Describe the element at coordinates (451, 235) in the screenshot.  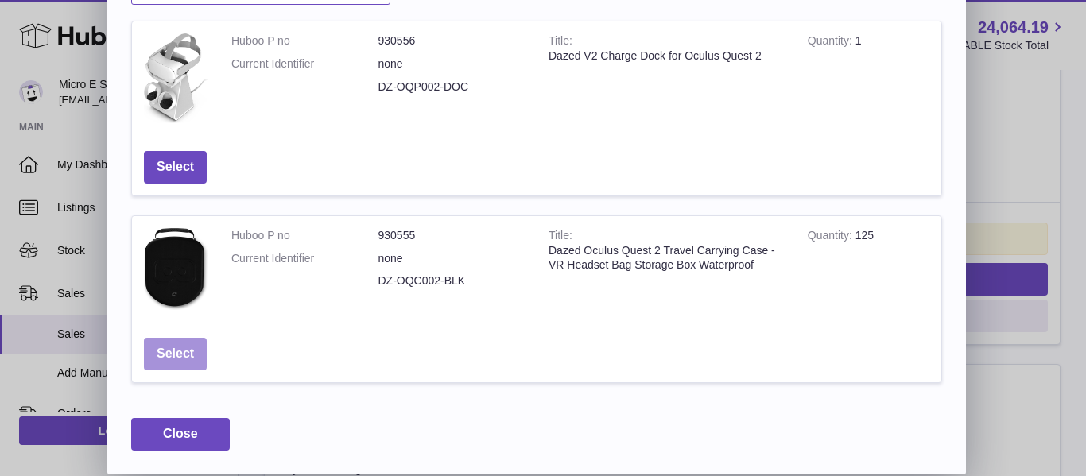
I see `dd: 930555` at that location.